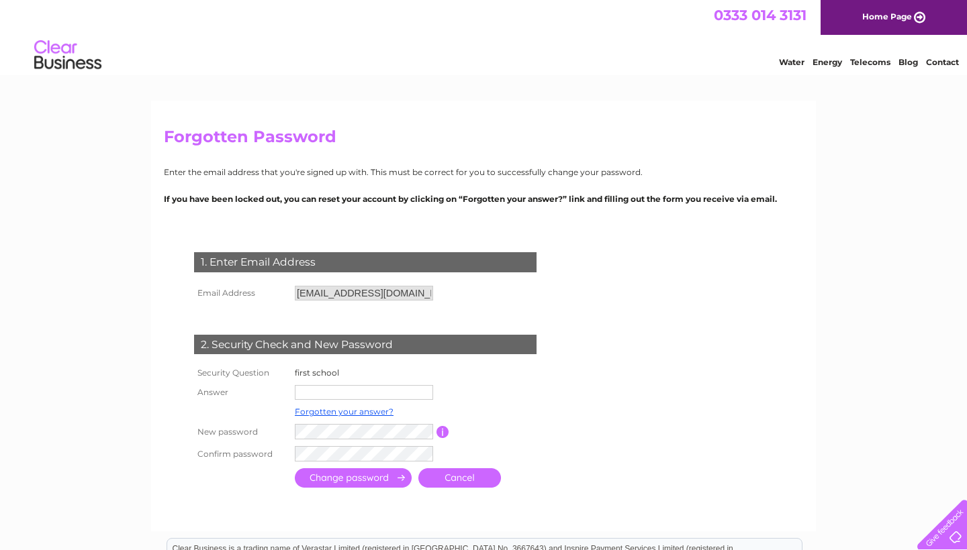 This screenshot has height=550, width=967. I want to click on a: Energy, so click(827, 62).